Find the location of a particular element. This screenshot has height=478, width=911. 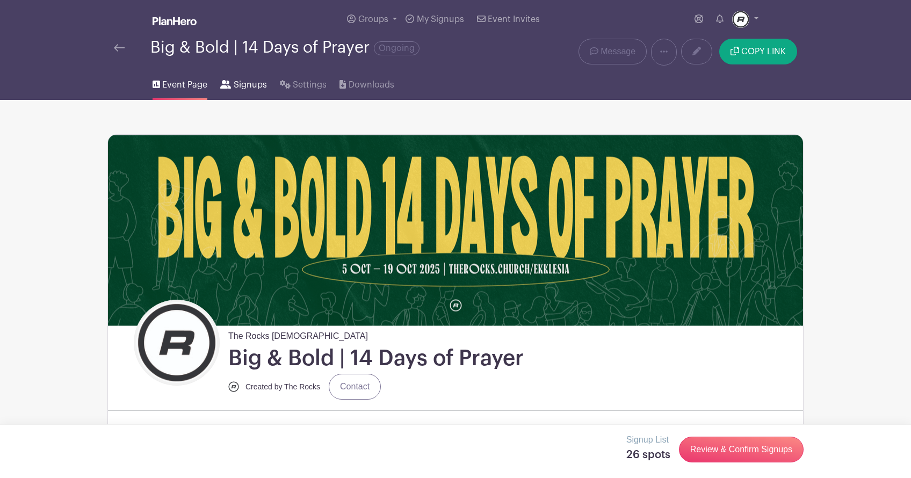

span: Settings is located at coordinates (309, 85).